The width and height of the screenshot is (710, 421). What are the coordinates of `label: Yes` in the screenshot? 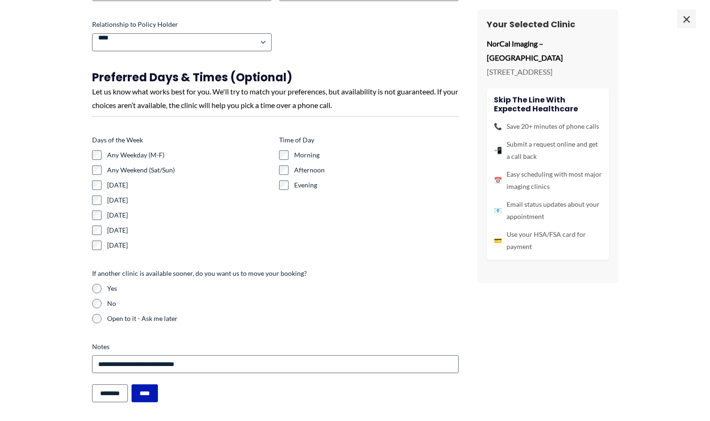 It's located at (283, 288).